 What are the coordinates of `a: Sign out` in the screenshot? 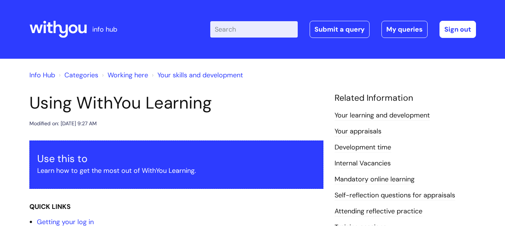 It's located at (457, 29).